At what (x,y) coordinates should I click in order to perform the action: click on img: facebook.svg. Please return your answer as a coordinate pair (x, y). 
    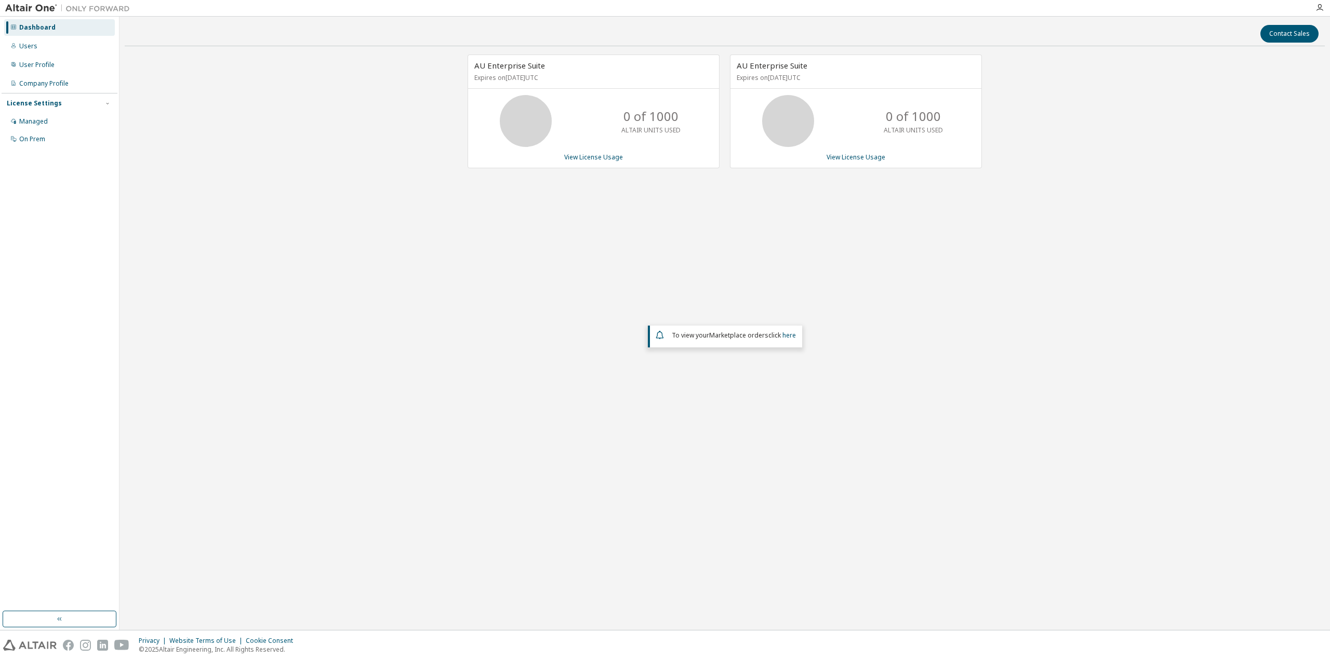
    Looking at the image, I should click on (68, 645).